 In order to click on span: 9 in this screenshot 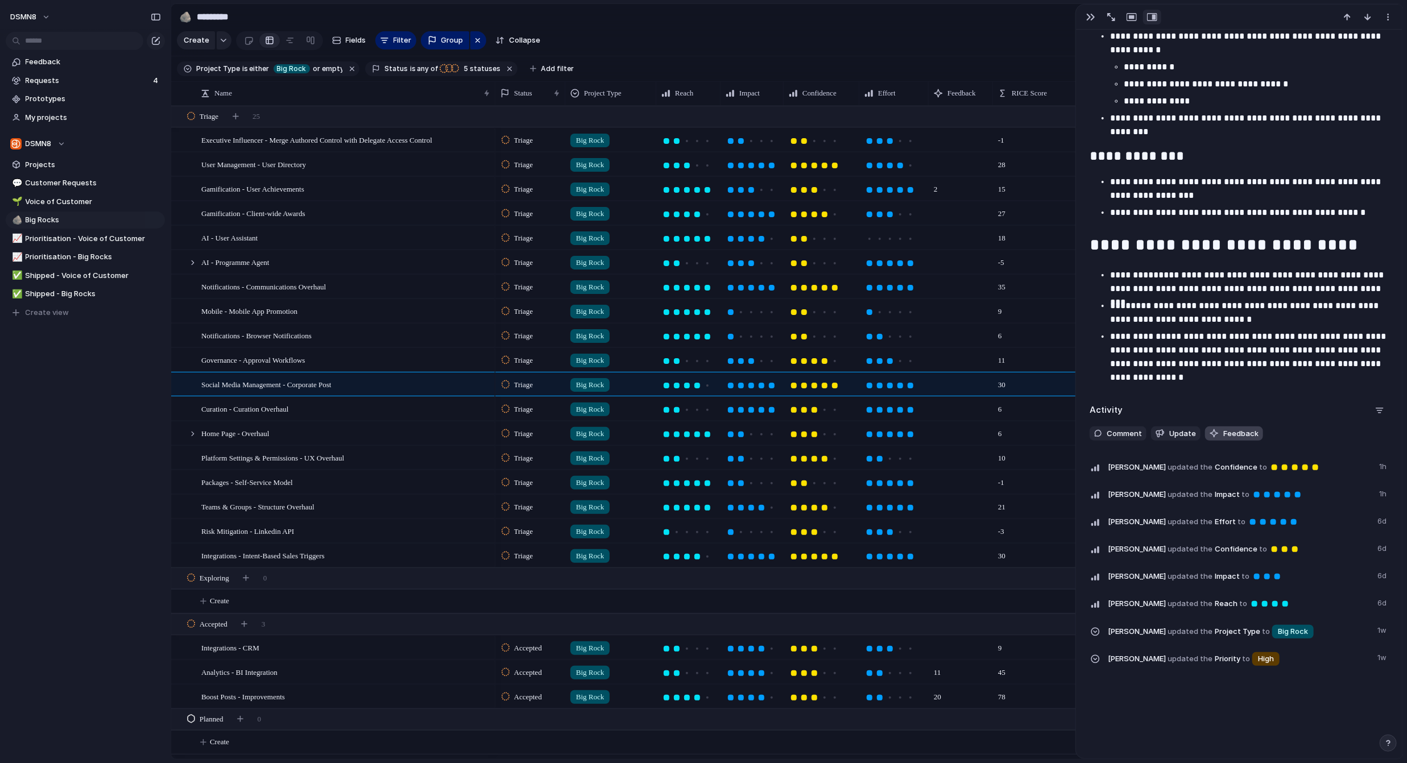, I will do `click(1000, 645)`.